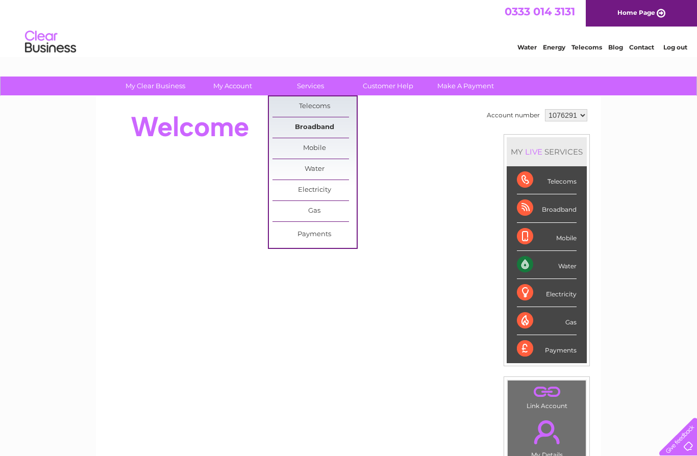  I want to click on a: Energy, so click(554, 47).